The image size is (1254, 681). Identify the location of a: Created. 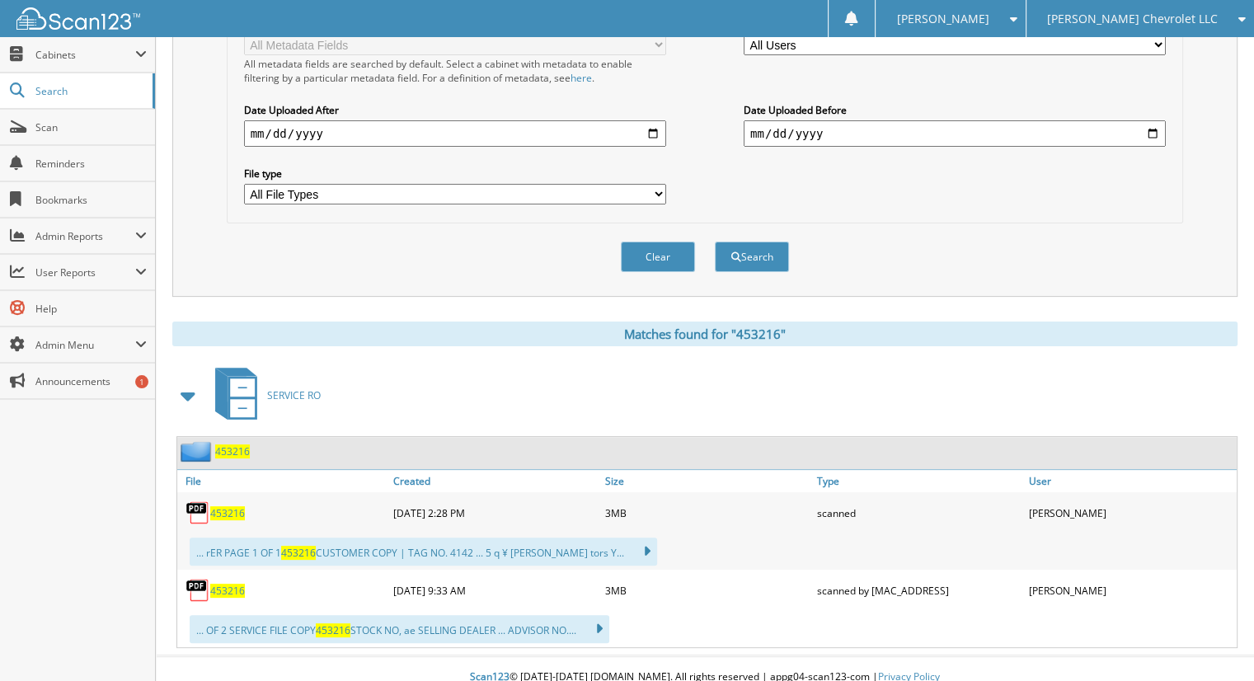
(495, 481).